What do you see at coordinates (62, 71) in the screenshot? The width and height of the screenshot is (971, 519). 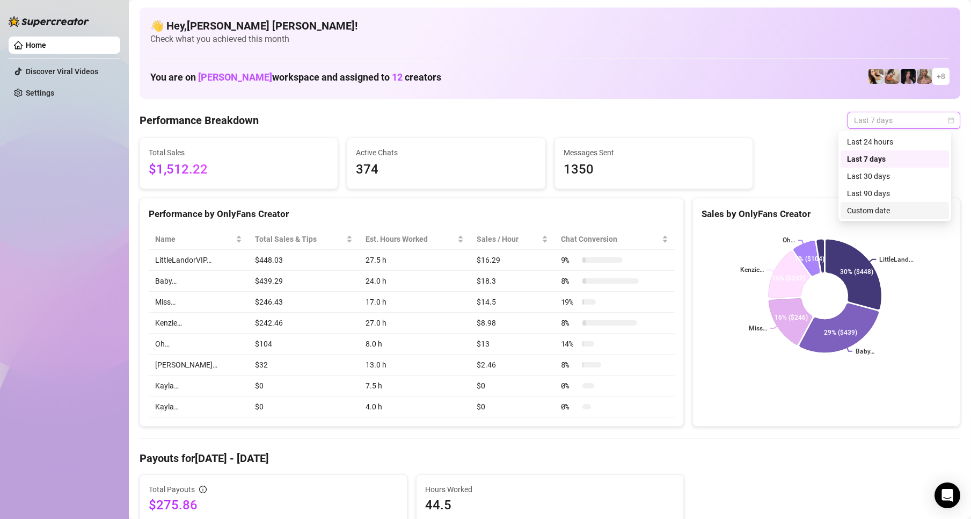 I see `a: Discover Viral Videos` at bounding box center [62, 71].